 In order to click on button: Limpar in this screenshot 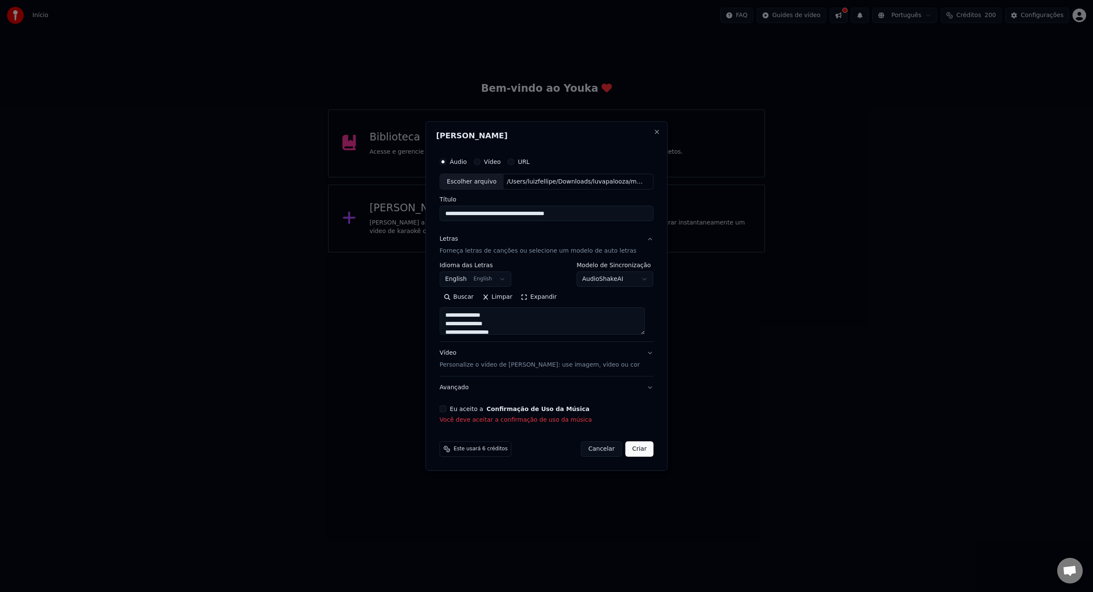, I will do `click(497, 298)`.